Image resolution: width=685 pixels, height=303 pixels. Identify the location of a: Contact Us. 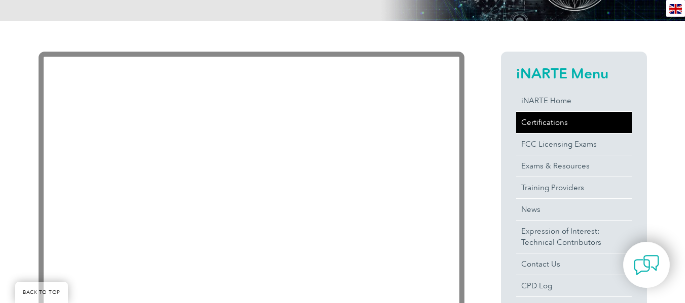
(574, 264).